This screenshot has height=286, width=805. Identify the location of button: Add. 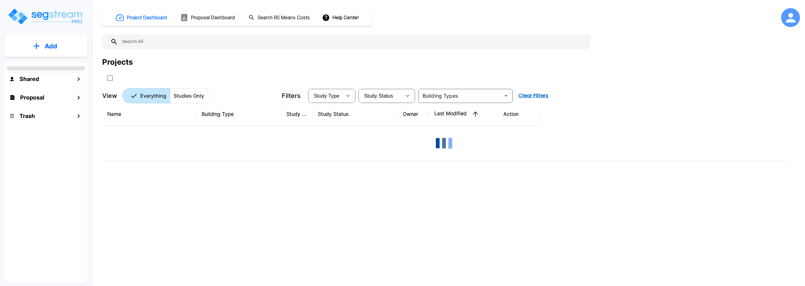
(46, 46).